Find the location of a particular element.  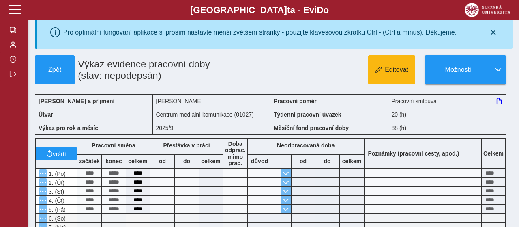

button: Editovat is located at coordinates (392, 70).